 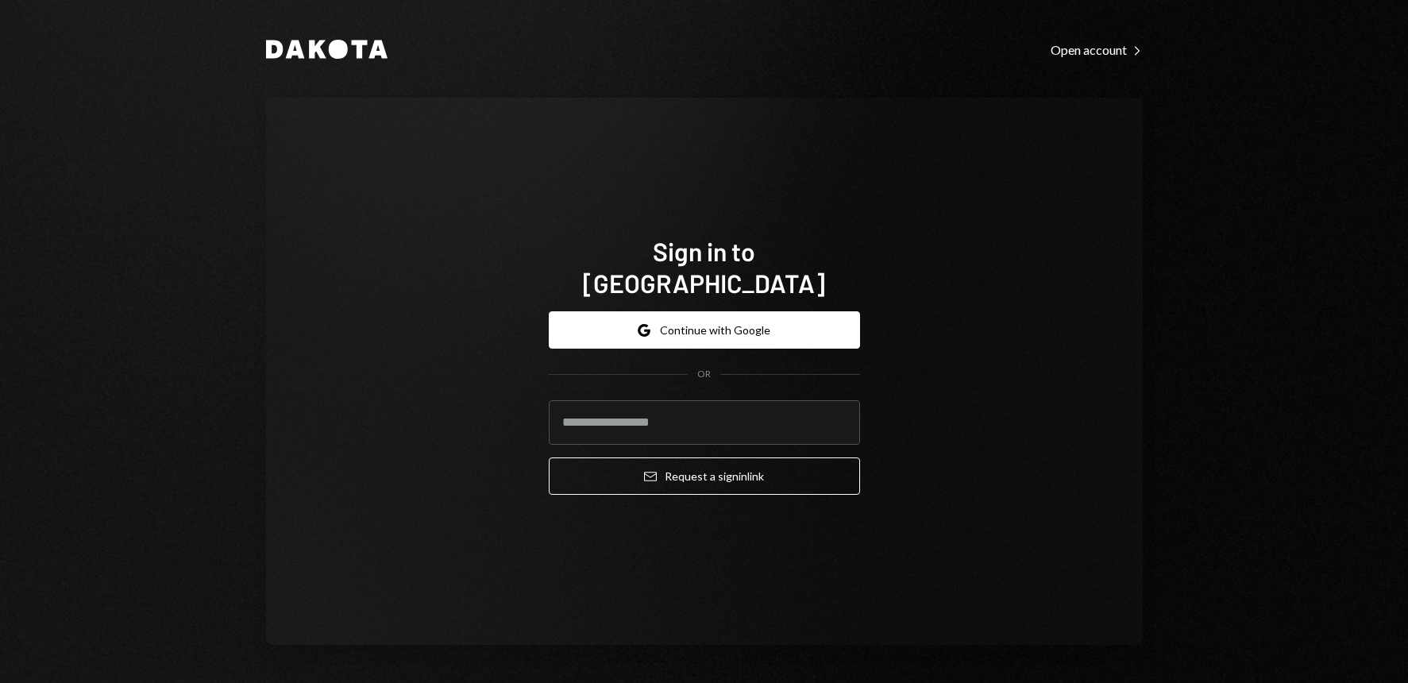 What do you see at coordinates (1097, 50) in the screenshot?
I see `div: Open account` at bounding box center [1097, 50].